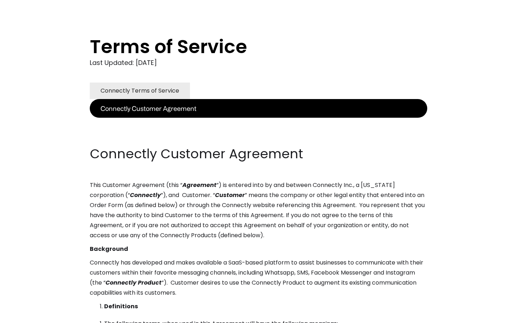 This screenshot has width=517, height=323. Describe the element at coordinates (109, 249) in the screenshot. I see `strong: Background` at that location.